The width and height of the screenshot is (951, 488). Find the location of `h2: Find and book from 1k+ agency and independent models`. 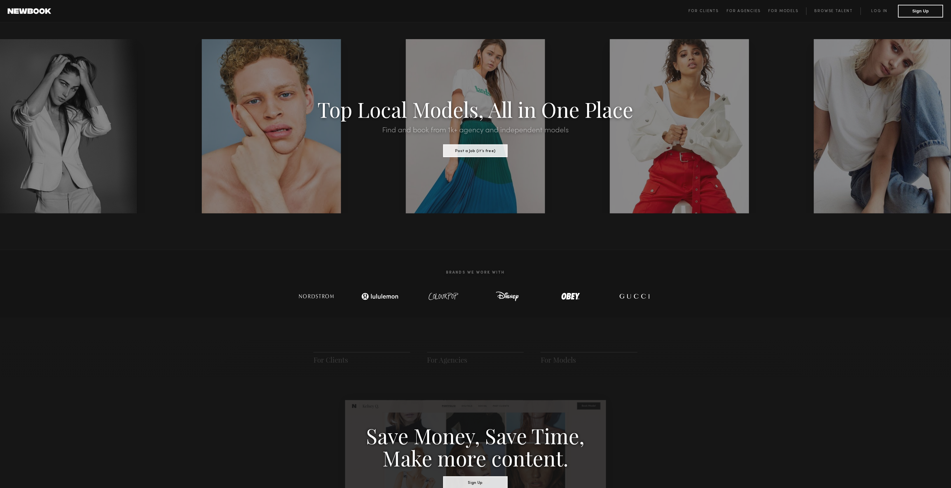

h2: Find and book from 1k+ agency and independent models is located at coordinates (475, 130).